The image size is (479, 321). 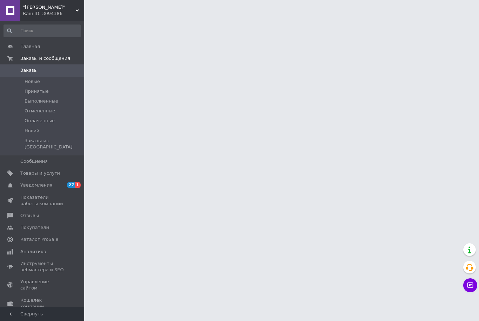 What do you see at coordinates (33, 252) in the screenshot?
I see `span: Аналитика` at bounding box center [33, 252].